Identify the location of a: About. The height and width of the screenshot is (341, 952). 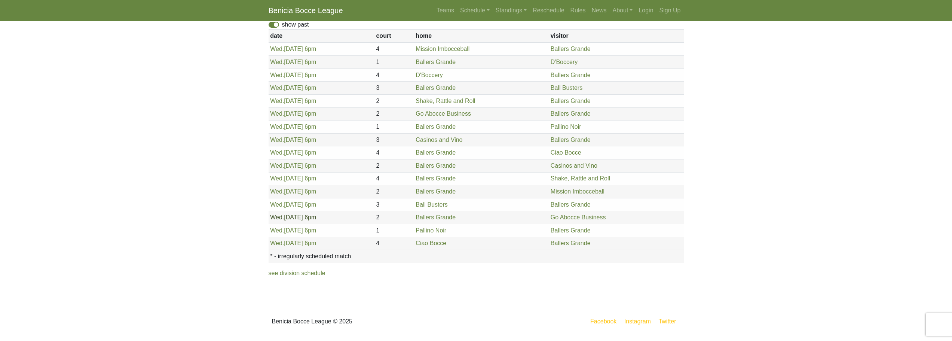
(623, 10).